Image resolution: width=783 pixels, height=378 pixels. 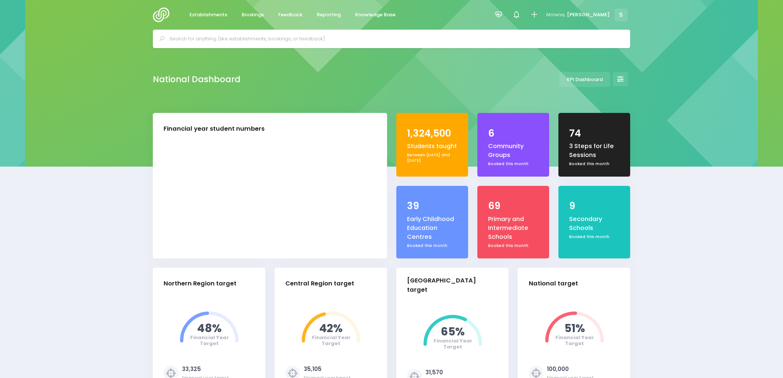 What do you see at coordinates (513, 228) in the screenshot?
I see `div: Primary and Intermediate Schools` at bounding box center [513, 228].